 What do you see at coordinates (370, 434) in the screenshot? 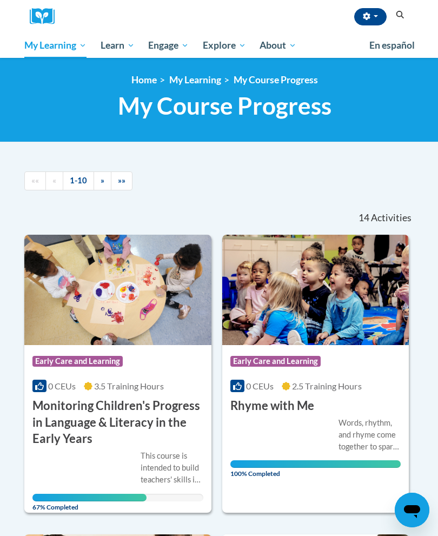
I see `div: Words, rhythm, and rhyme come together to spark children's imaginations, build strong relationshi...` at bounding box center [370, 434].